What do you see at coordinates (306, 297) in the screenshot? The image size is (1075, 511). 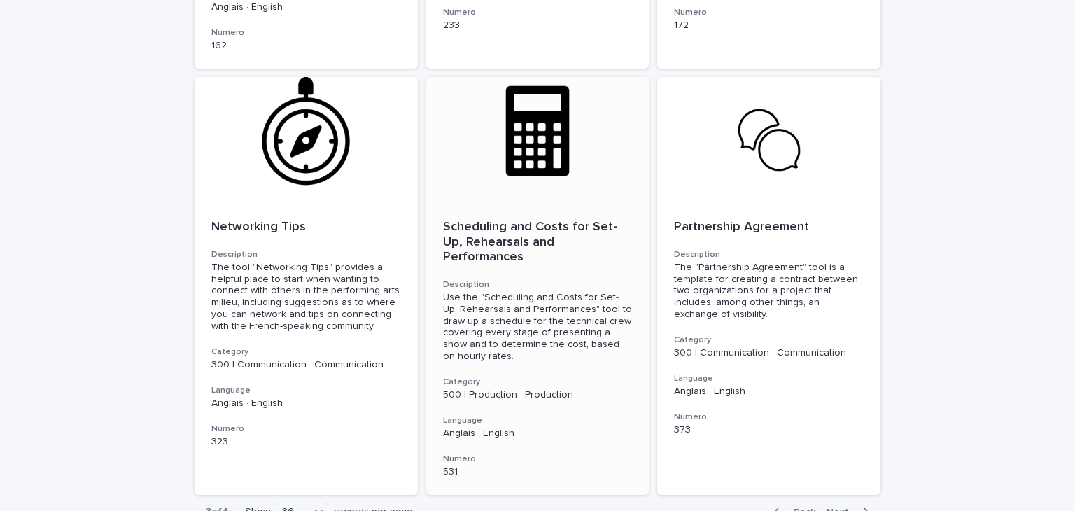 I see `div: The tool "Networking Tips" provides a helpful place to start when wanting to connect with others ...` at bounding box center [306, 297].